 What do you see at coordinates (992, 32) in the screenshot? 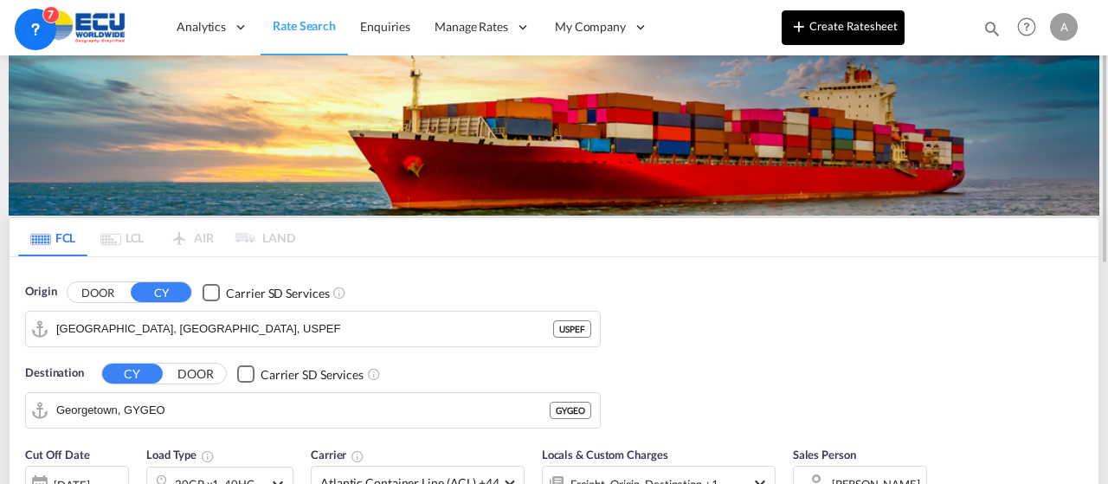
I see `div: icon-magnify` at bounding box center [992, 32].